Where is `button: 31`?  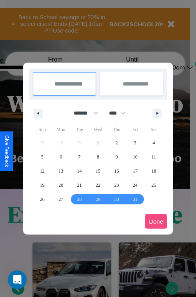
button: 31 is located at coordinates (135, 199).